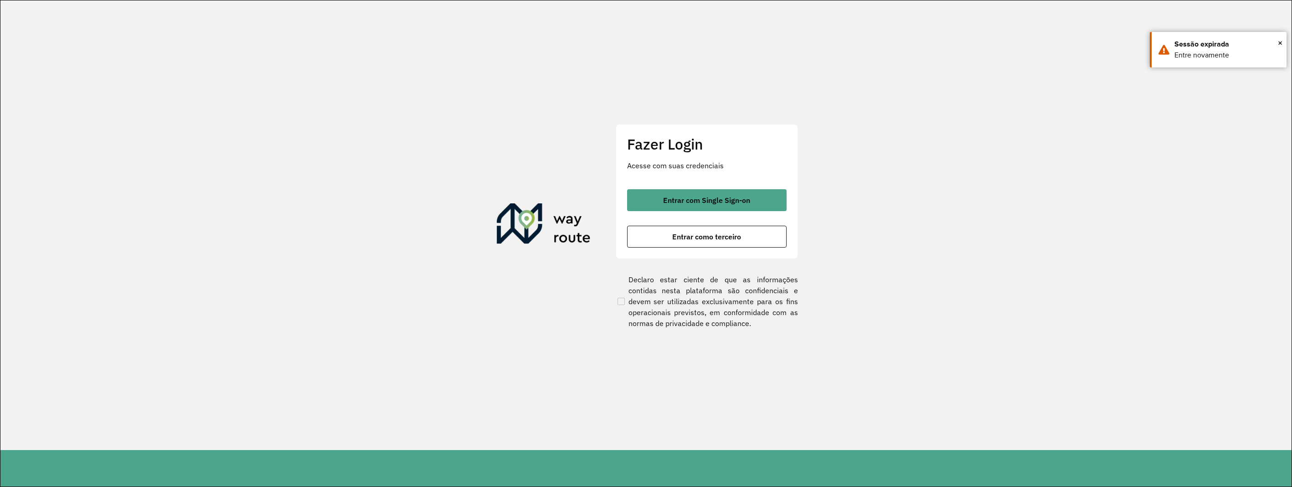 The height and width of the screenshot is (487, 1292). Describe the element at coordinates (1227, 44) in the screenshot. I see `div: Sessão expirada` at that location.